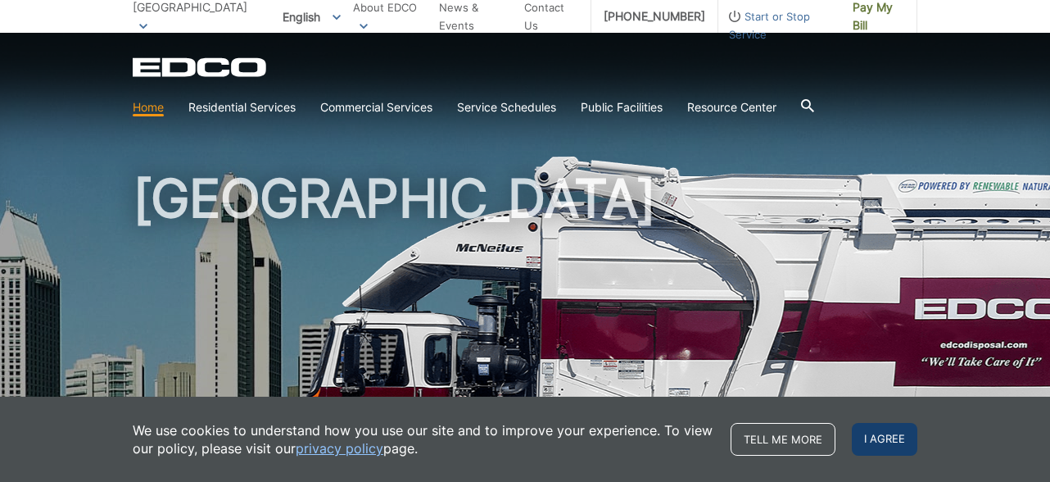 The image size is (1050, 482). Describe the element at coordinates (339, 448) in the screenshot. I see `a: privacy policy` at that location.